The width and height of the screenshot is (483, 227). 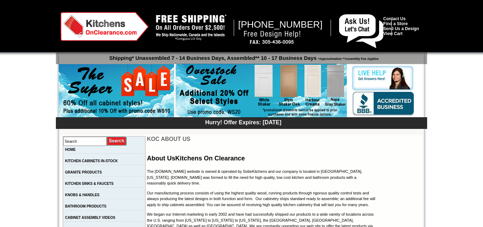 I want to click on input: Submit, so click(x=117, y=141).